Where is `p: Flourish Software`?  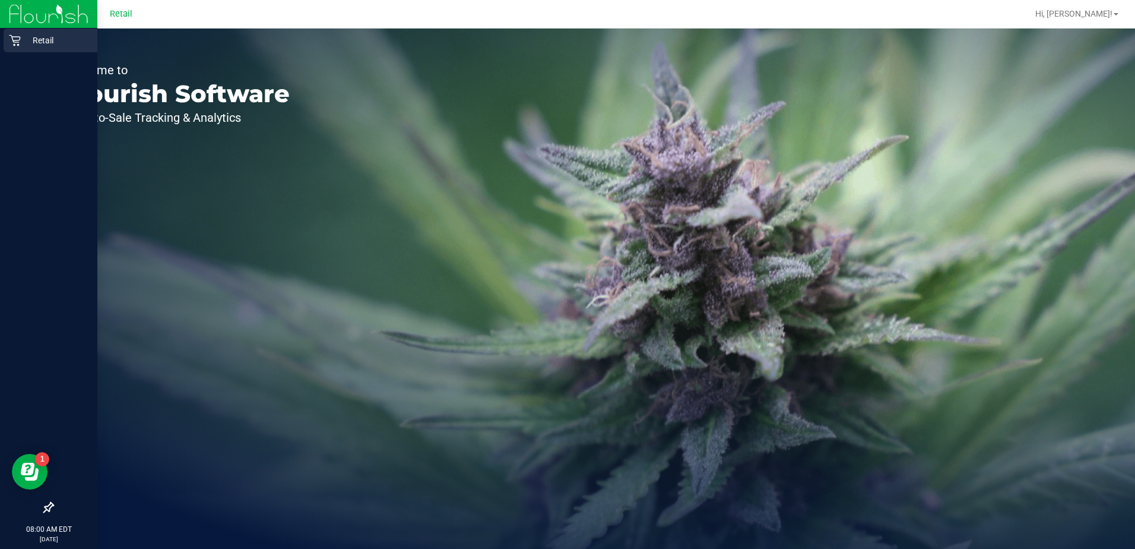 p: Flourish Software is located at coordinates (177, 94).